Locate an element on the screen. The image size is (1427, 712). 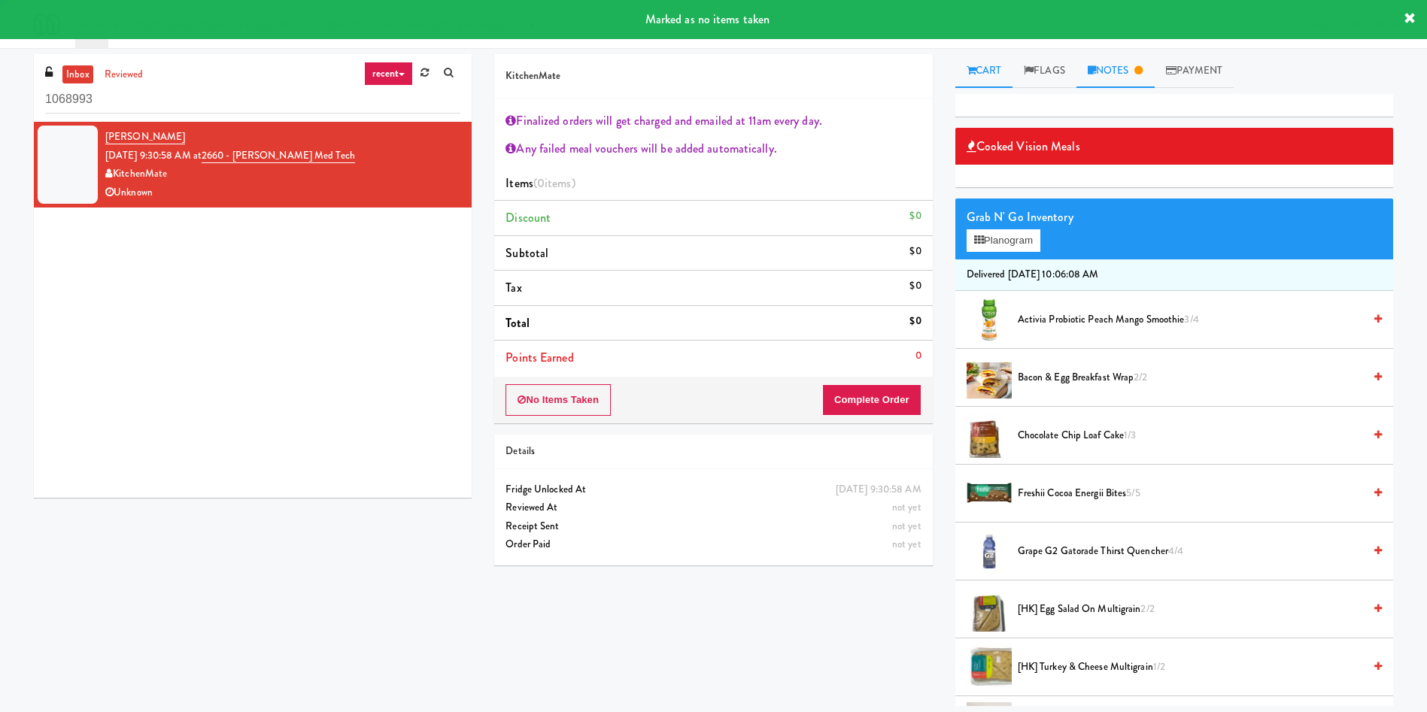
span: 1/2 is located at coordinates (1159, 667).